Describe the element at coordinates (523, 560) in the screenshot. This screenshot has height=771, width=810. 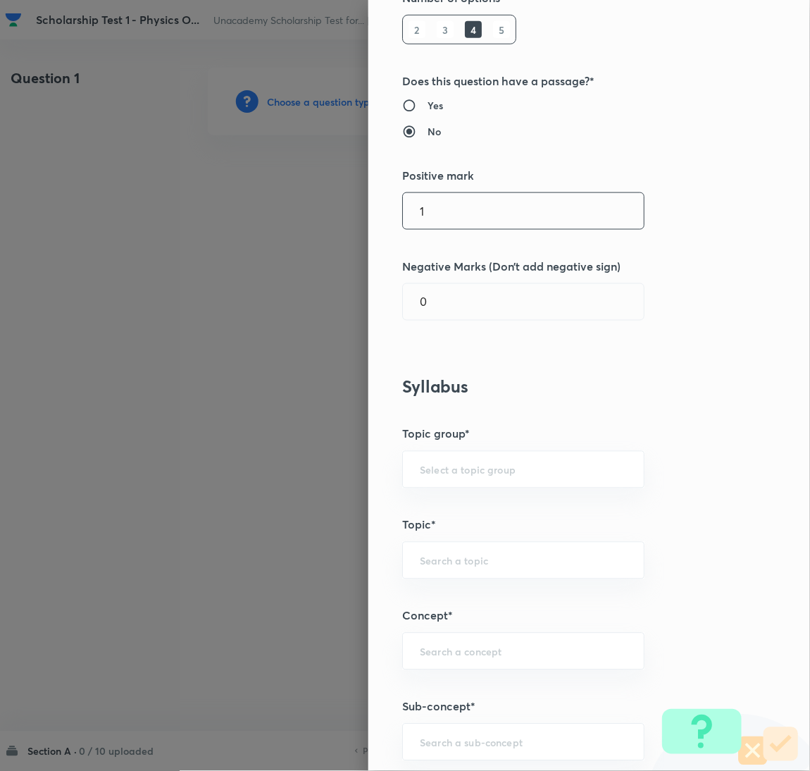
I see `input: Search a topic` at that location.